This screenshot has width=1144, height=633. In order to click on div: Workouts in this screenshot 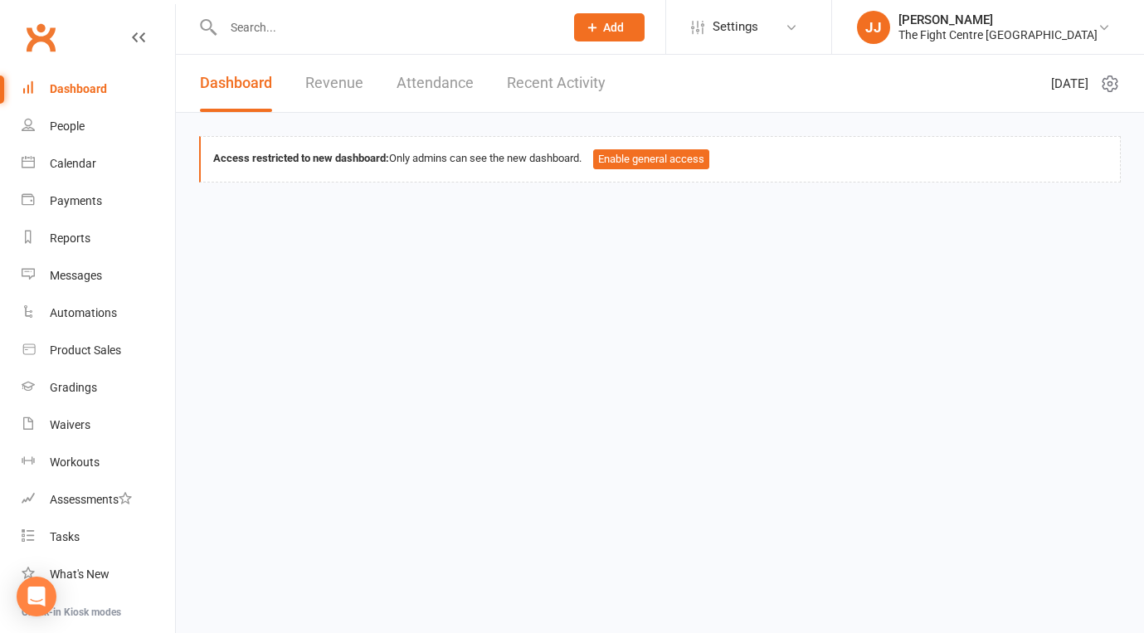, I will do `click(75, 462)`.